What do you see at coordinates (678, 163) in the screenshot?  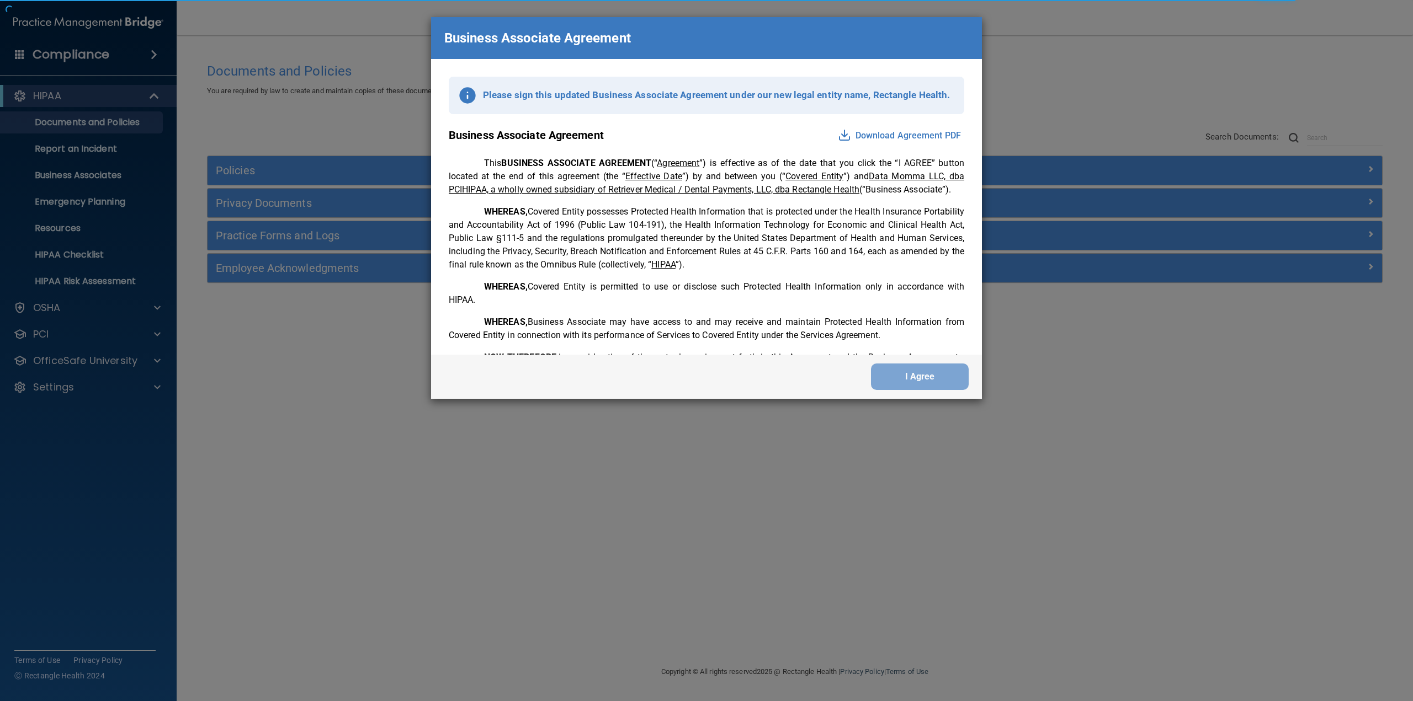 I see `u: Agreement` at bounding box center [678, 163].